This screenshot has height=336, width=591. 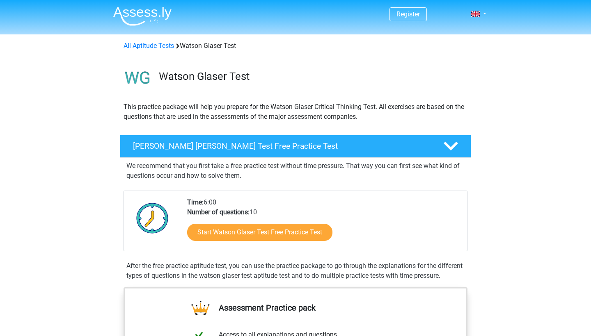 What do you see at coordinates (324, 224) in the screenshot?
I see `div: 6:00 10` at bounding box center [324, 224].